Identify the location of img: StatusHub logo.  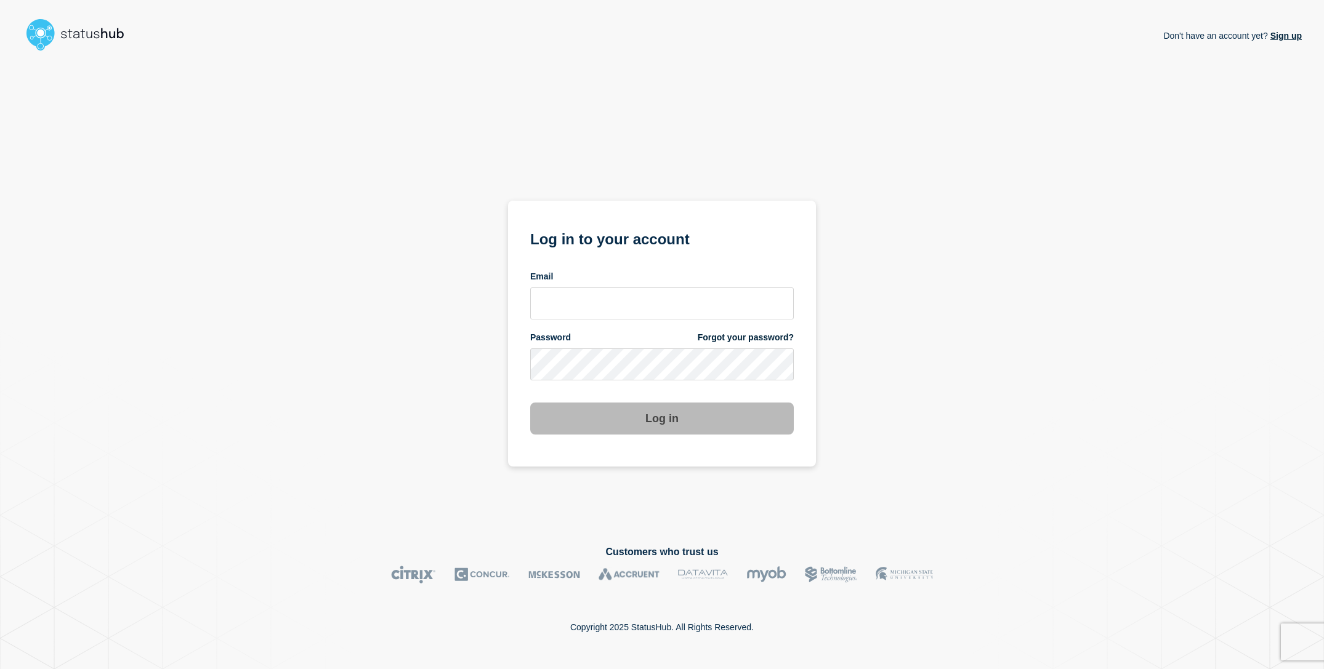
(81, 34).